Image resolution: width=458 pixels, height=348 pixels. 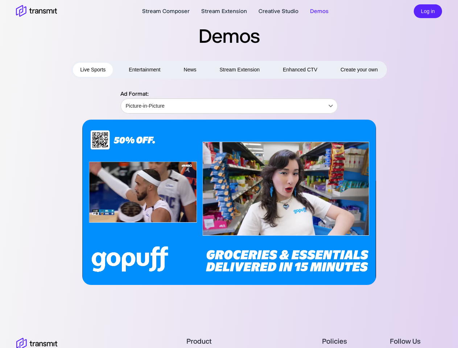 I want to click on button: Live Sports, so click(x=93, y=70).